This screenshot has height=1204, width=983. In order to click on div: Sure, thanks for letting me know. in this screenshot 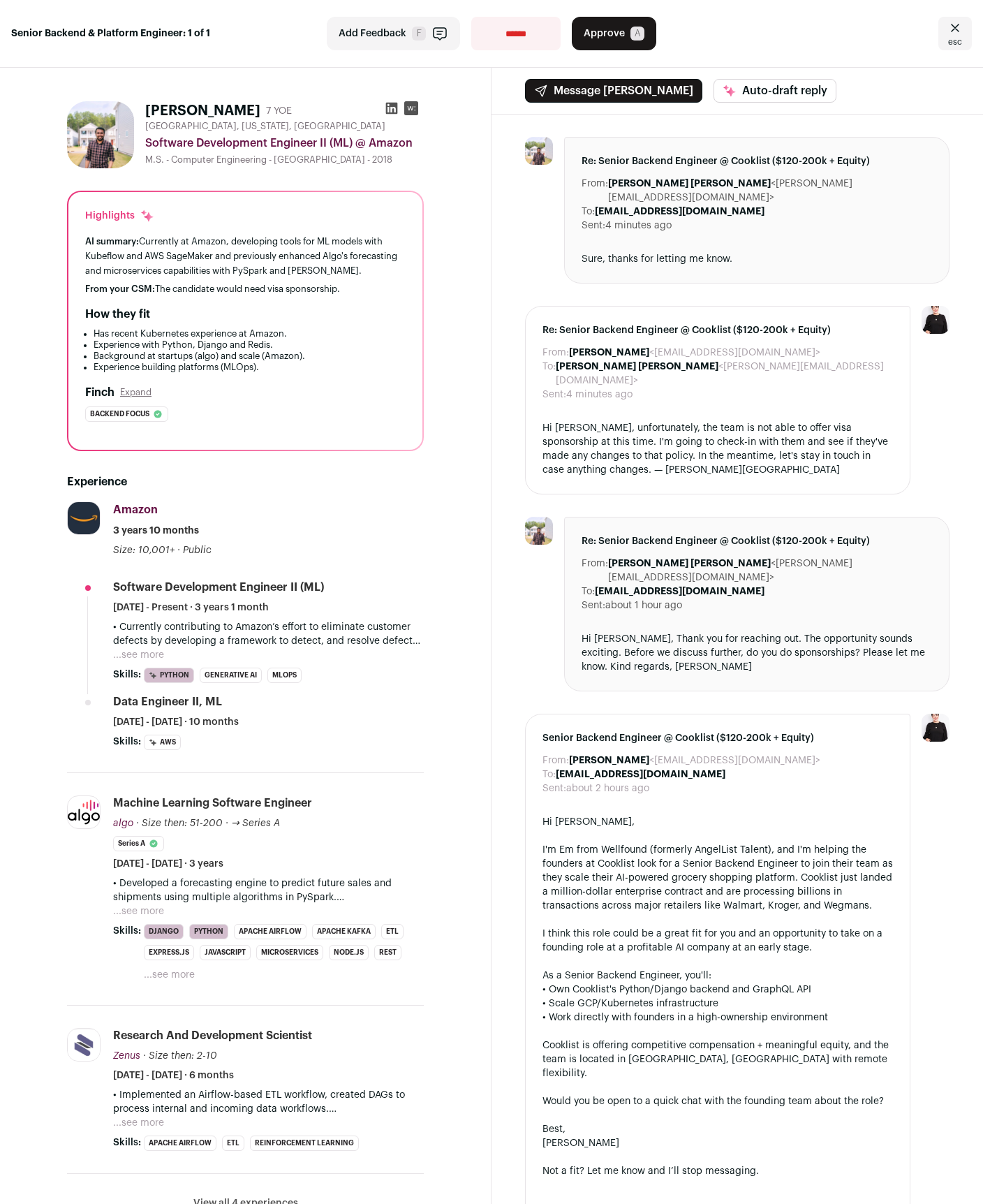, I will do `click(756, 259)`.